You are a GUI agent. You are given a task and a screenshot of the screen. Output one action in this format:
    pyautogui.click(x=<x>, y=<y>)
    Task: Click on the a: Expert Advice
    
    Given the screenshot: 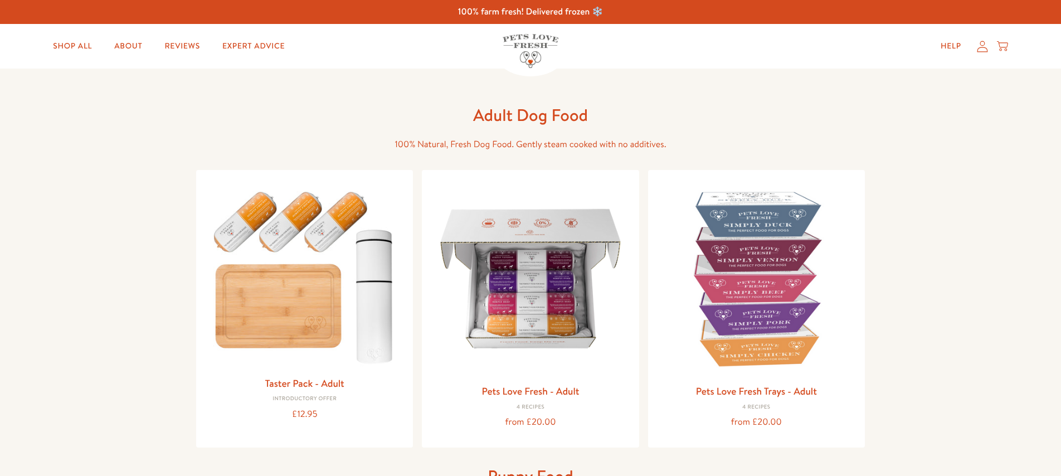 What is the action you would take?
    pyautogui.click(x=254, y=46)
    